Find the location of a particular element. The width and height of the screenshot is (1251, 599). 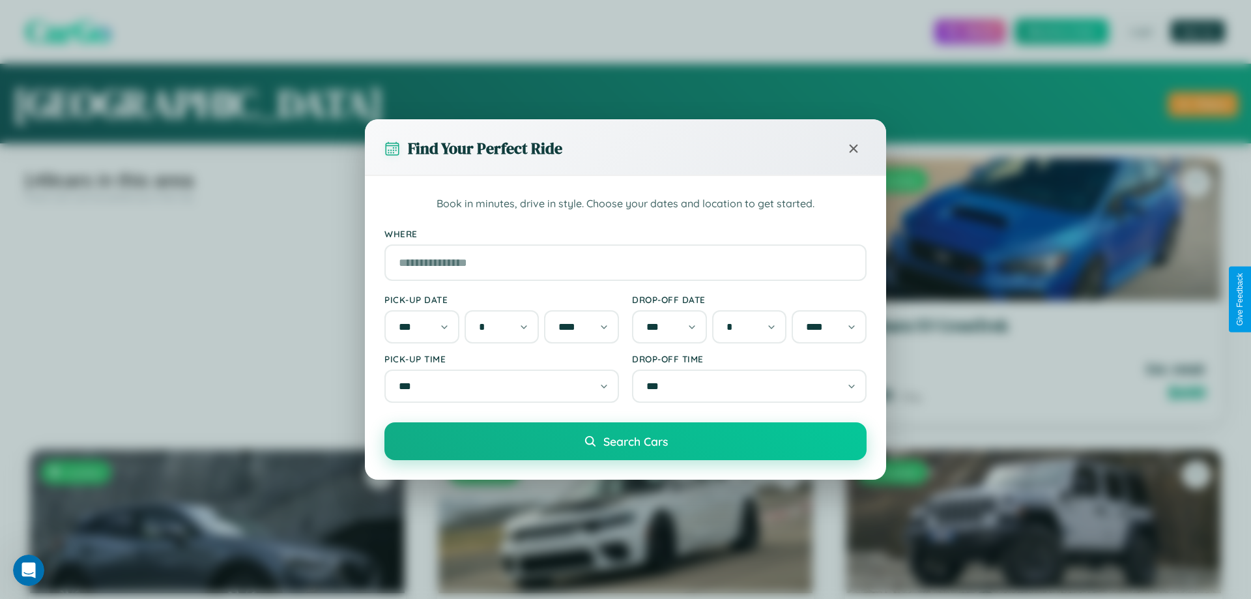

span: Search Cars is located at coordinates (635, 441).